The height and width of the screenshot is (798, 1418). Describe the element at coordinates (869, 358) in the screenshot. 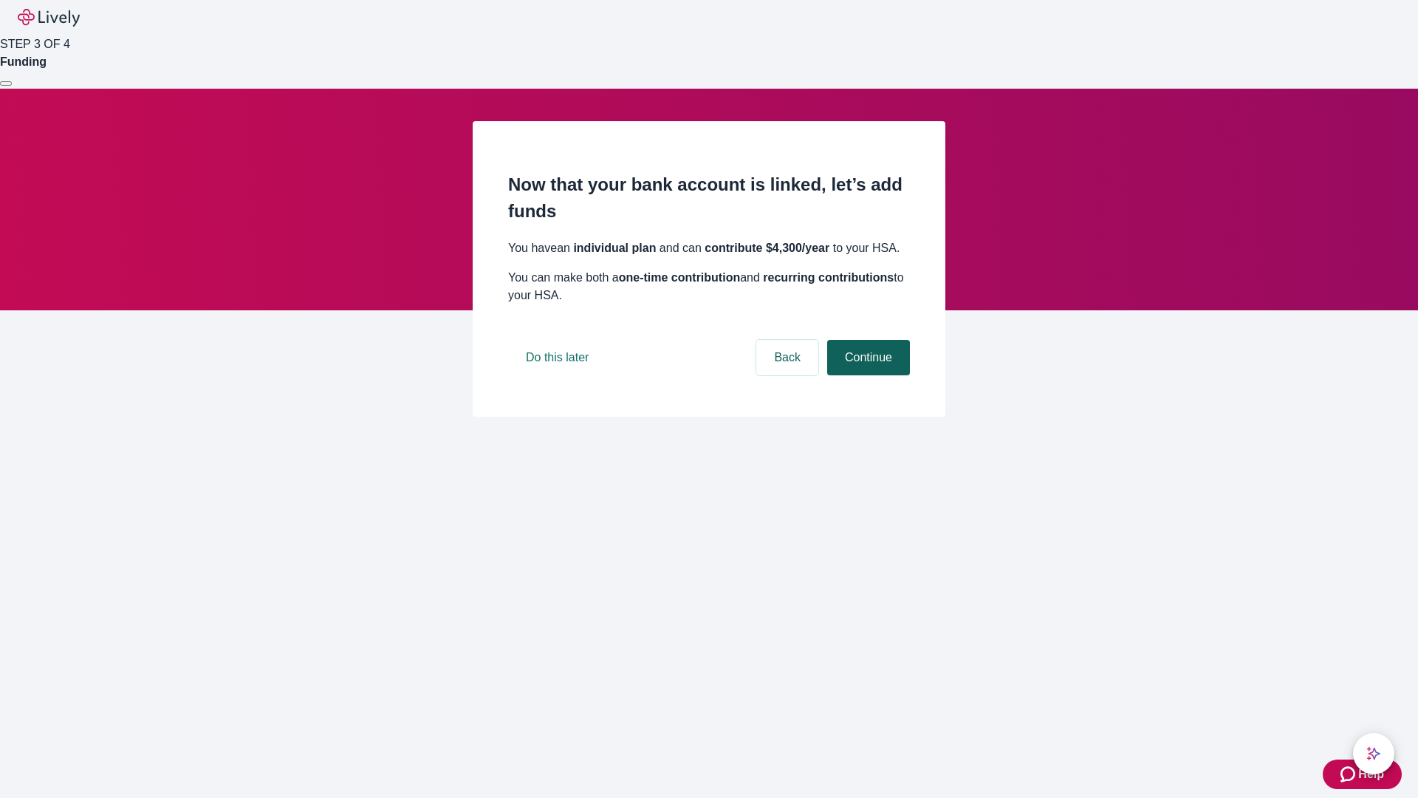

I see `button: Continue` at that location.